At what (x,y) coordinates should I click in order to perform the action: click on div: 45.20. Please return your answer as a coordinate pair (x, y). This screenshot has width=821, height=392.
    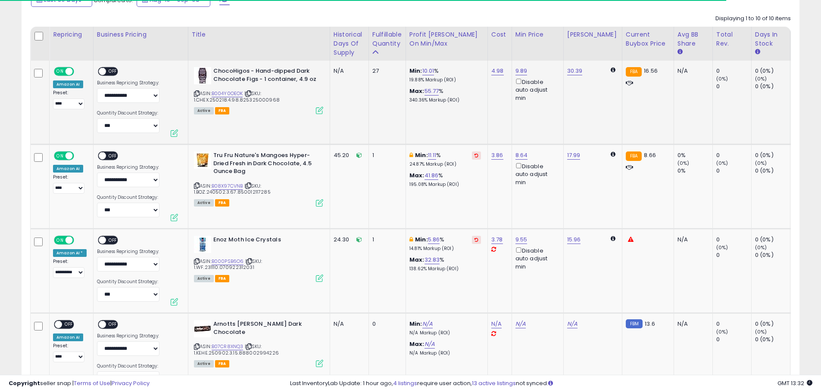
    Looking at the image, I should click on (348, 156).